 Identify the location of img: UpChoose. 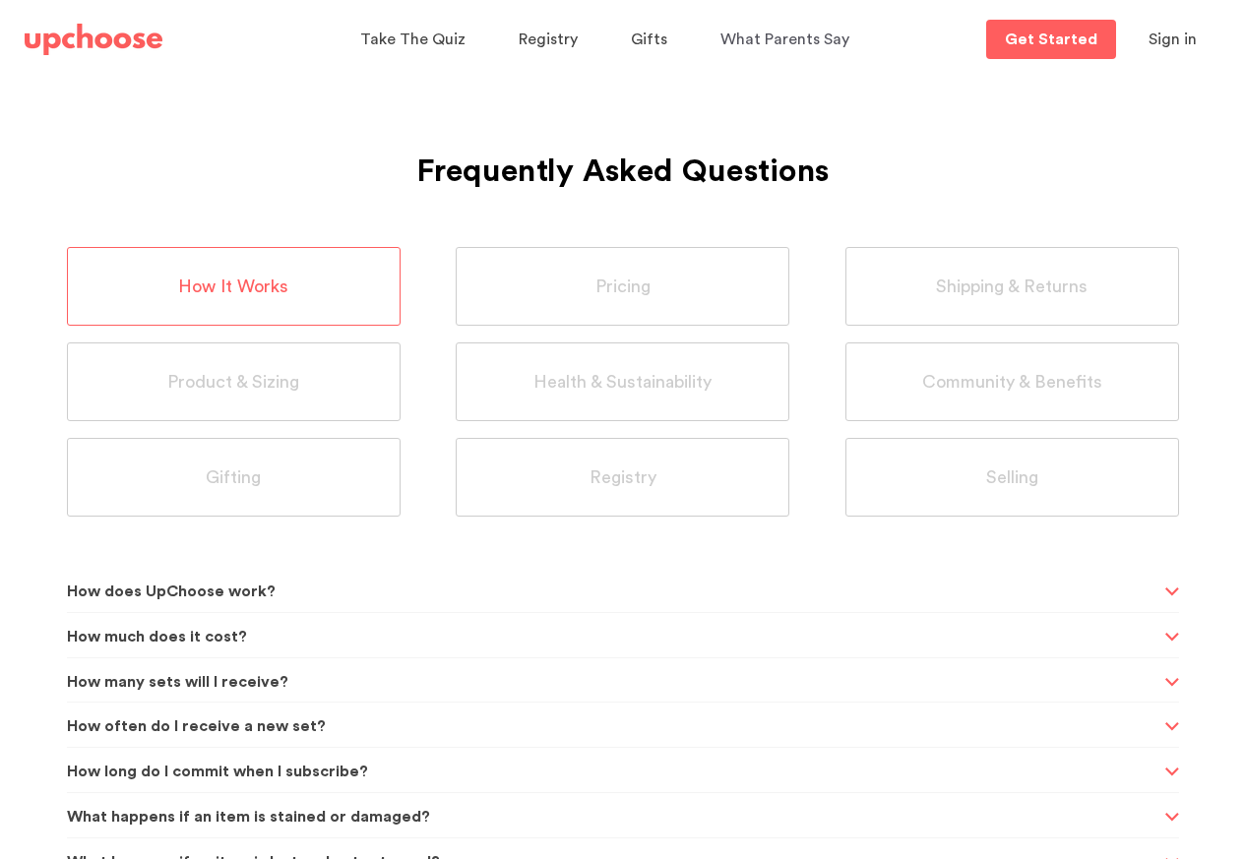
(93, 39).